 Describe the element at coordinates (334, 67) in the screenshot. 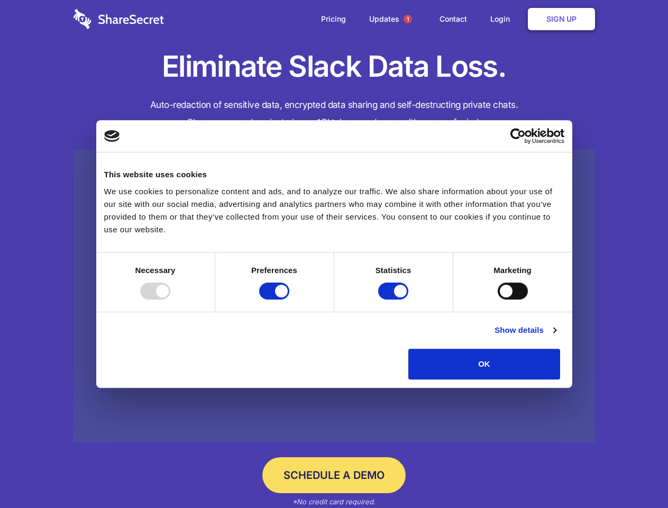

I see `h1: Eliminate Slack Data Loss.` at that location.